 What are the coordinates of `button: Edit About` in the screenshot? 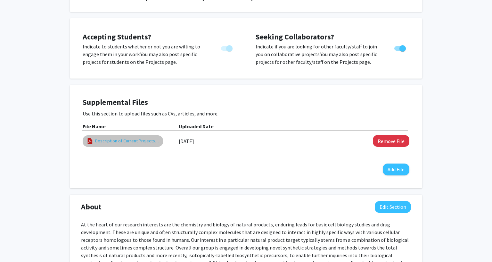 It's located at (393, 207).